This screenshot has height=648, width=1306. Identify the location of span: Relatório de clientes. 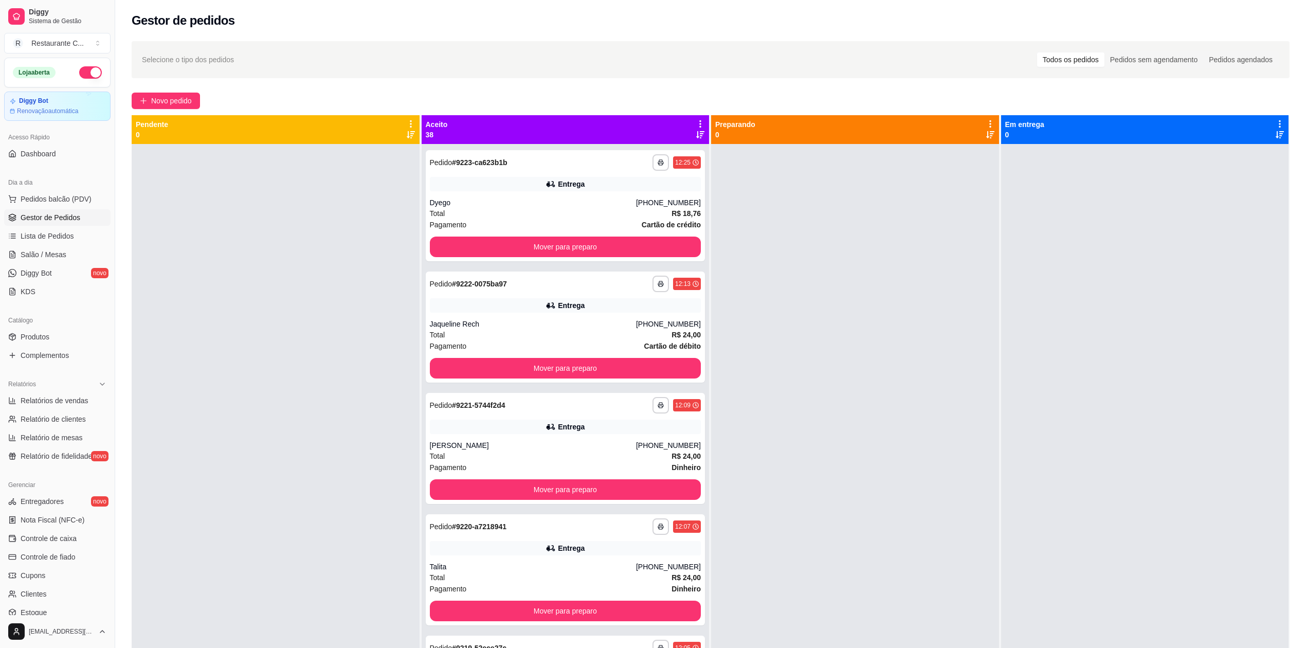
(53, 419).